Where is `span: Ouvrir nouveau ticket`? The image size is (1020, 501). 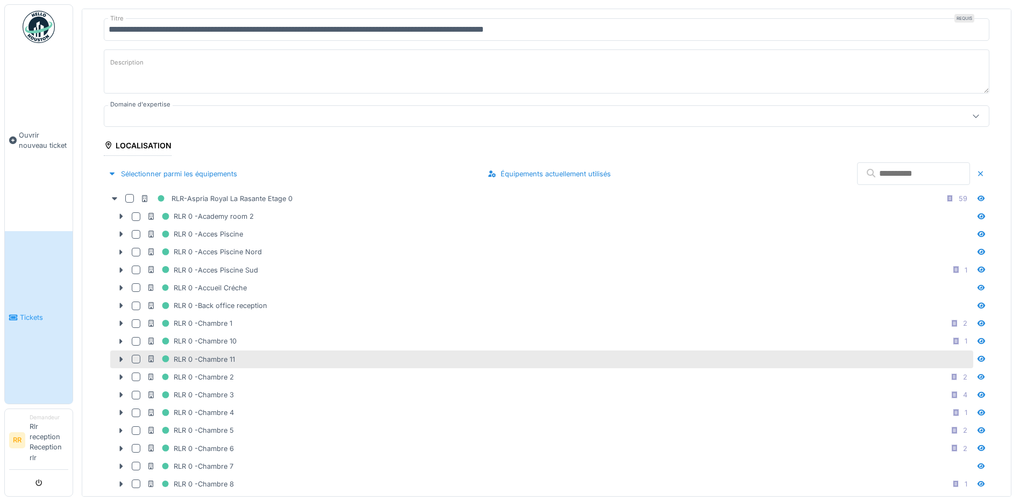
span: Ouvrir nouveau ticket is located at coordinates (44, 140).